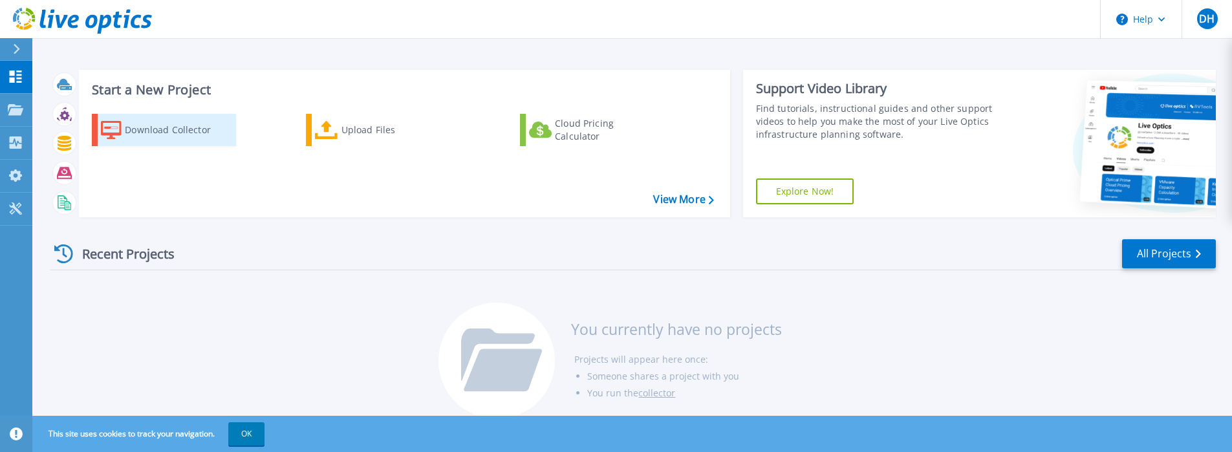  What do you see at coordinates (1206, 19) in the screenshot?
I see `span: DH` at bounding box center [1206, 19].